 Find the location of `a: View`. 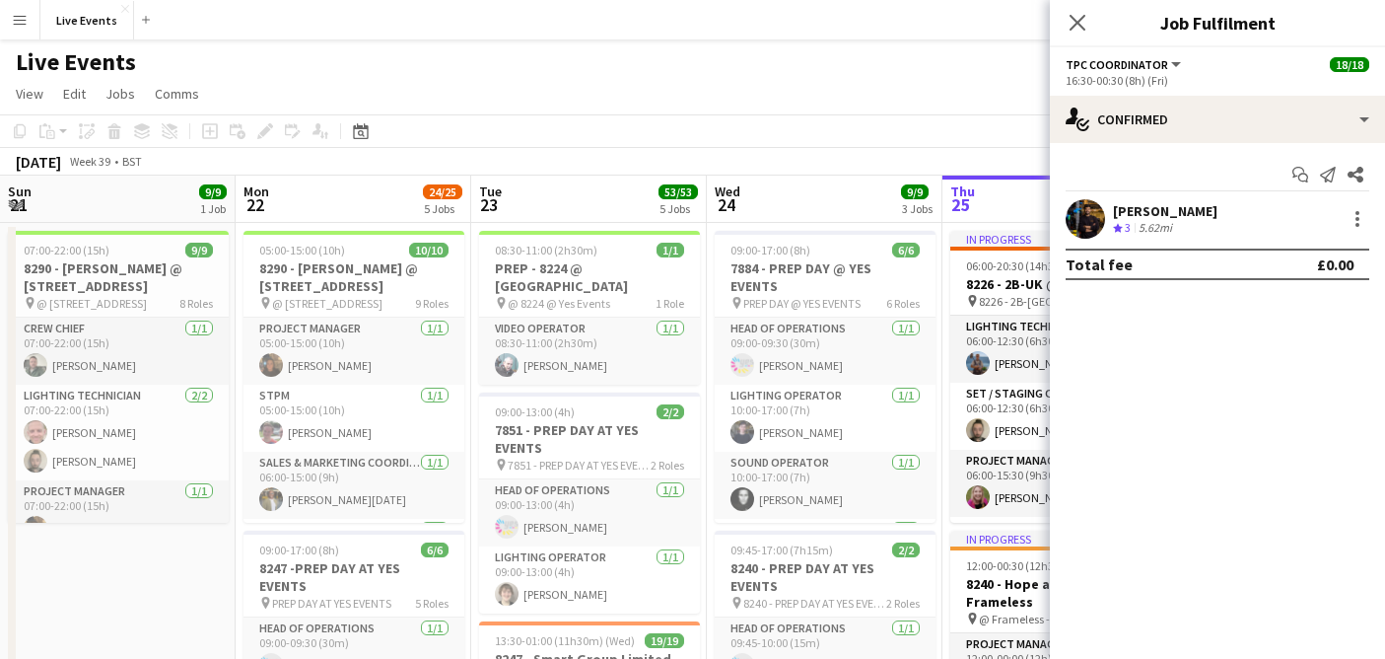

a: View is located at coordinates (30, 94).